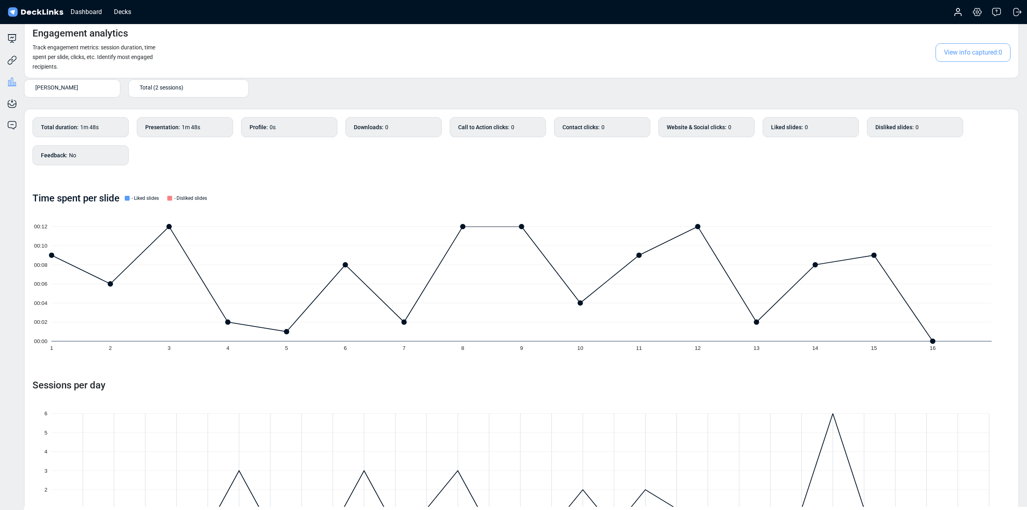 This screenshot has width=1027, height=510. What do you see at coordinates (484, 127) in the screenshot?
I see `b: Call to Action clicks :` at bounding box center [484, 127].